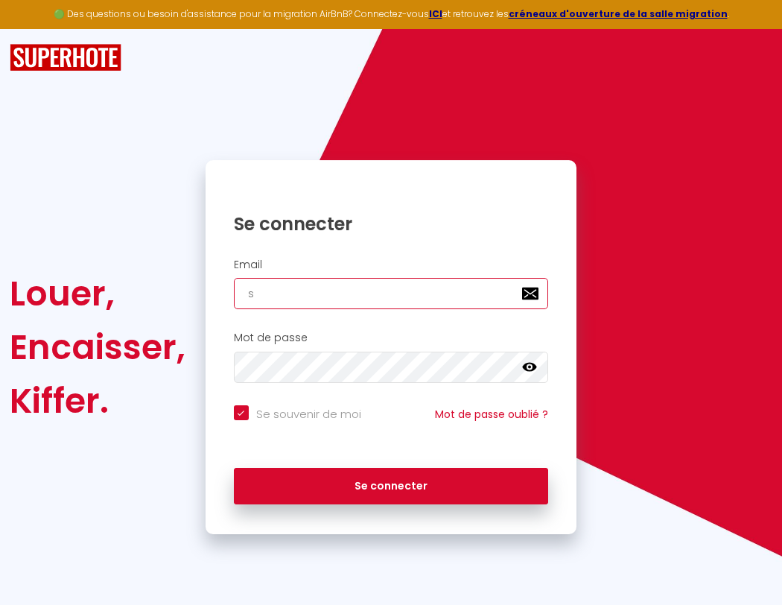  What do you see at coordinates (436, 13) in the screenshot?
I see `strong: ICI` at bounding box center [436, 13].